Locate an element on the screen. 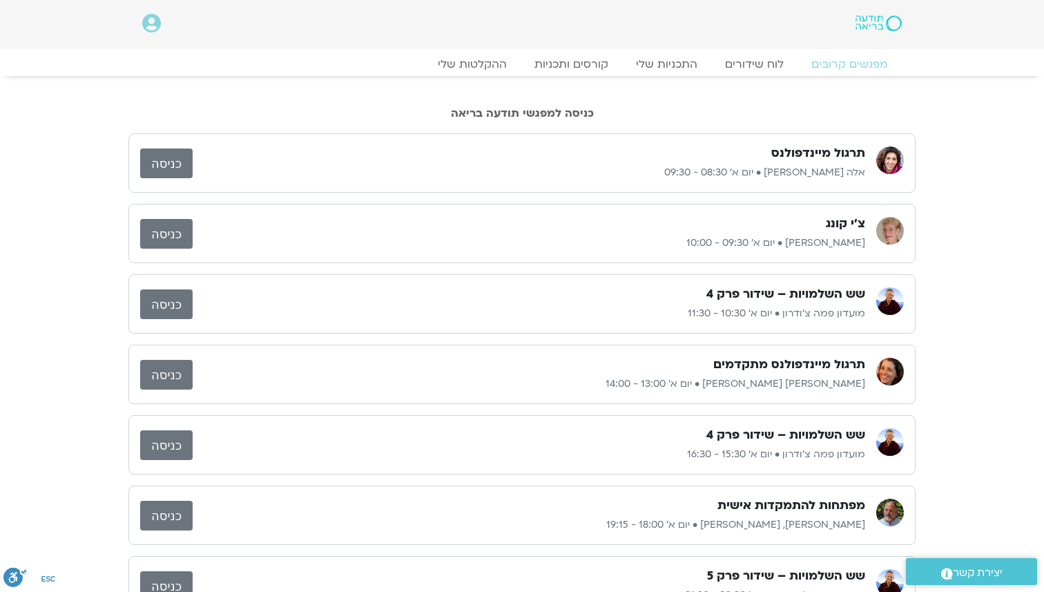 Image resolution: width=1044 pixels, height=592 pixels. h3: צ'י קונג is located at coordinates (845, 224).